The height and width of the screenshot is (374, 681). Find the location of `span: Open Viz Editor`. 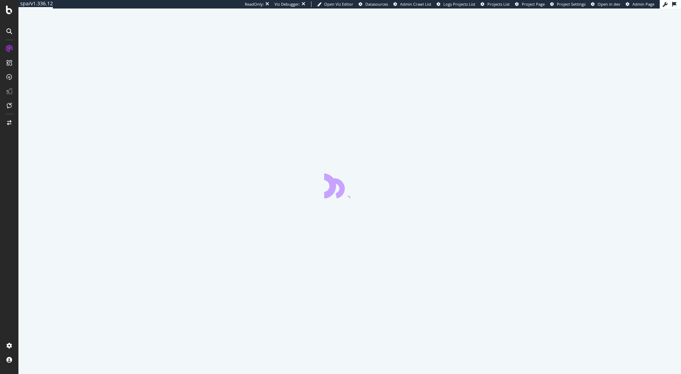

span: Open Viz Editor is located at coordinates (339, 4).